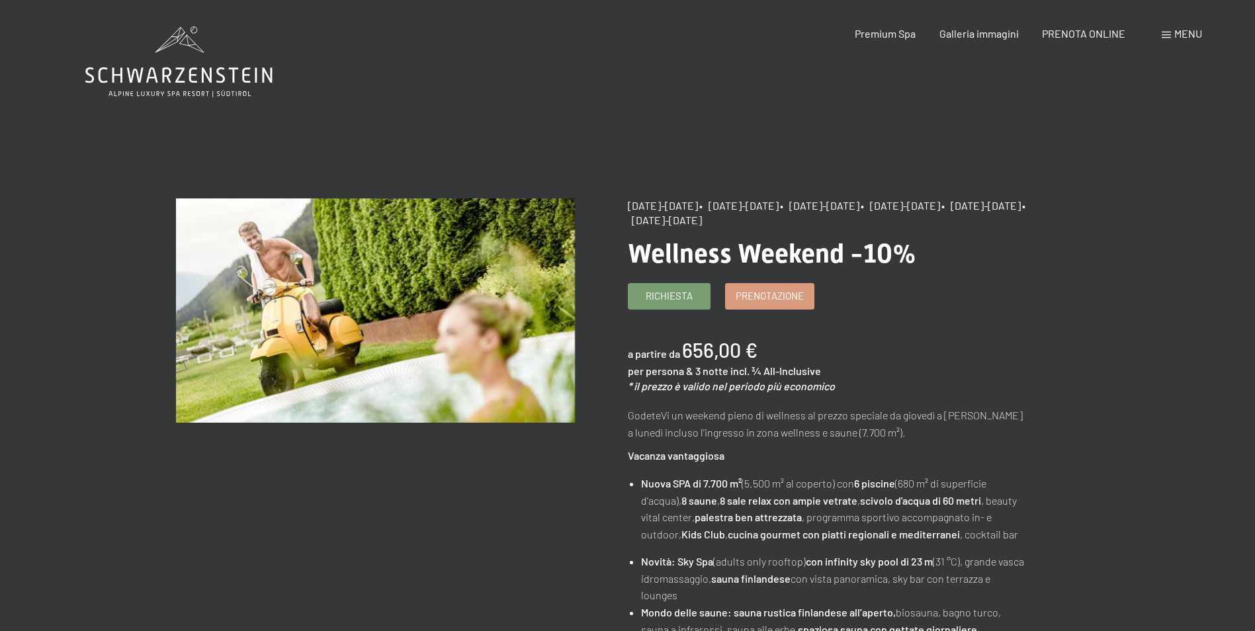  I want to click on span: Premium Spa, so click(885, 33).